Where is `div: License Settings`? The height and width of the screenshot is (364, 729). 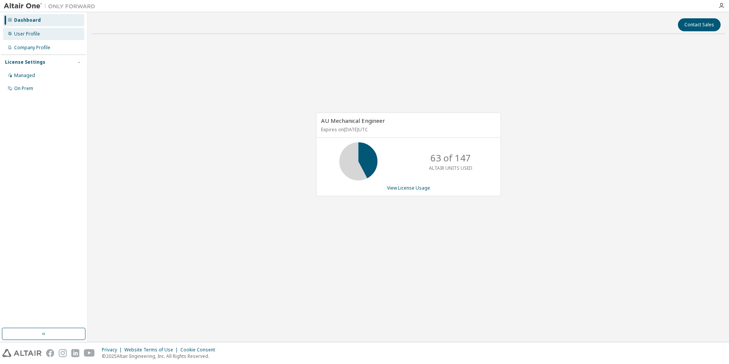 div: License Settings is located at coordinates (25, 62).